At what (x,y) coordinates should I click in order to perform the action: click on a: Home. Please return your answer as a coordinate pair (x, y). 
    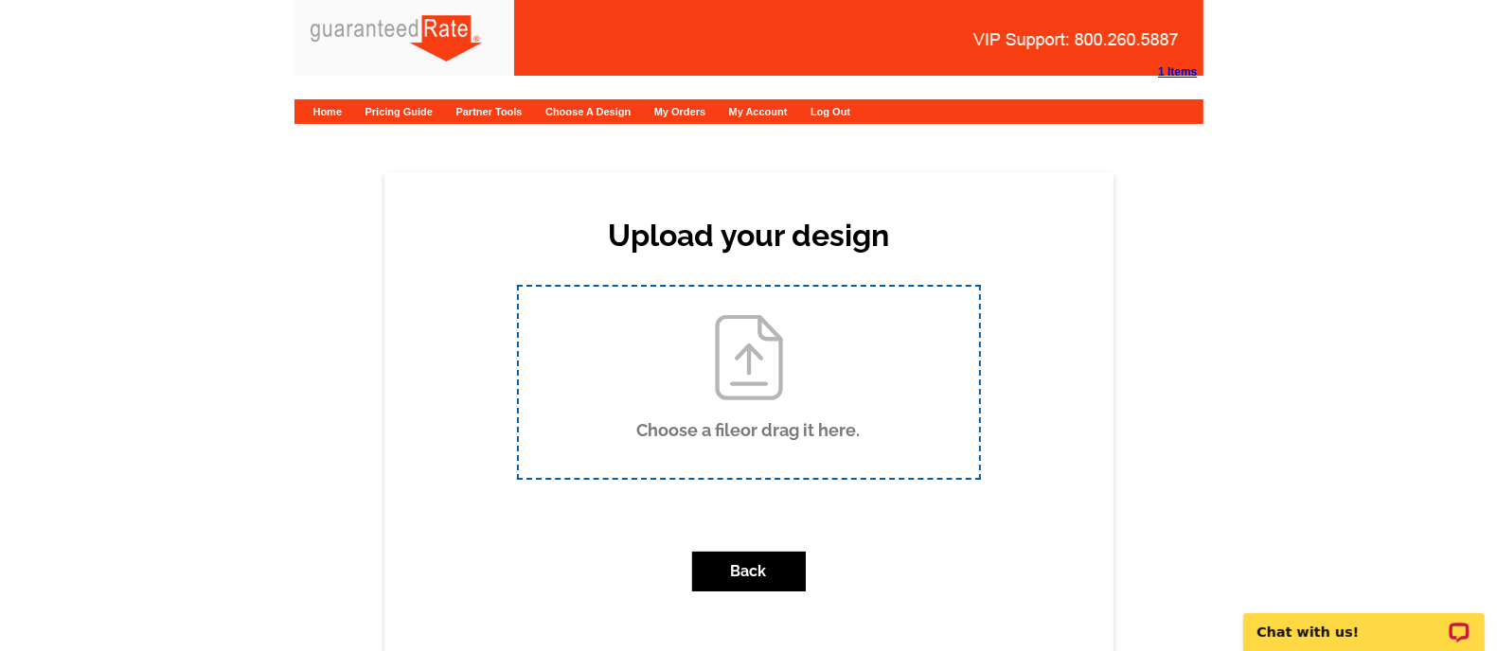
    Looking at the image, I should click on (328, 112).